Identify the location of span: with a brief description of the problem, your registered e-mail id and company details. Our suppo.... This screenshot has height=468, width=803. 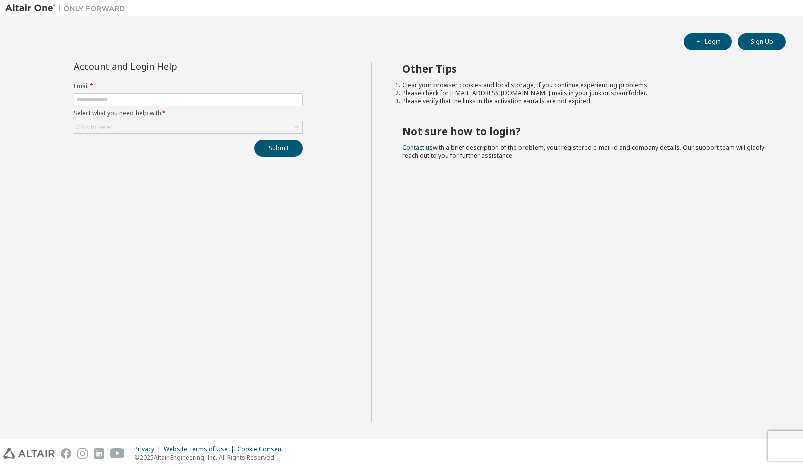
(583, 151).